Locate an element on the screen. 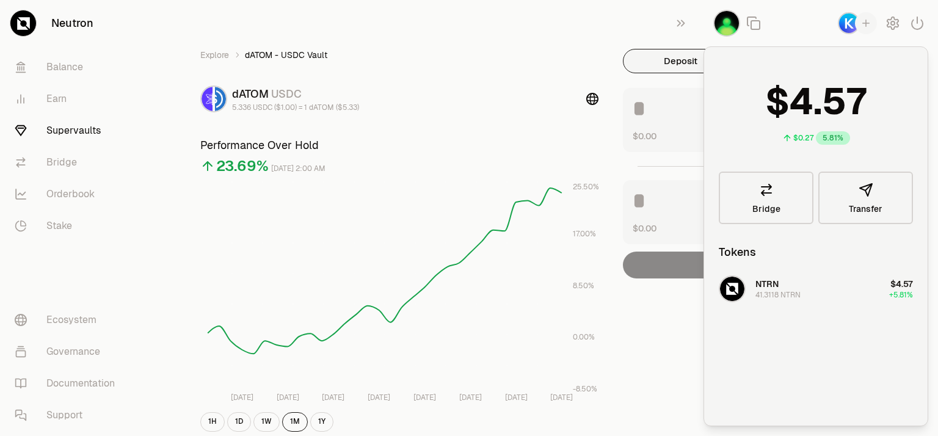 Image resolution: width=938 pixels, height=436 pixels. button: 1H is located at coordinates (213, 422).